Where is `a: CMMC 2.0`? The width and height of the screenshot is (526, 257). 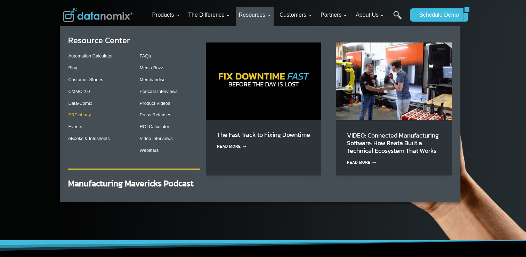 a: CMMC 2.0 is located at coordinates (79, 91).